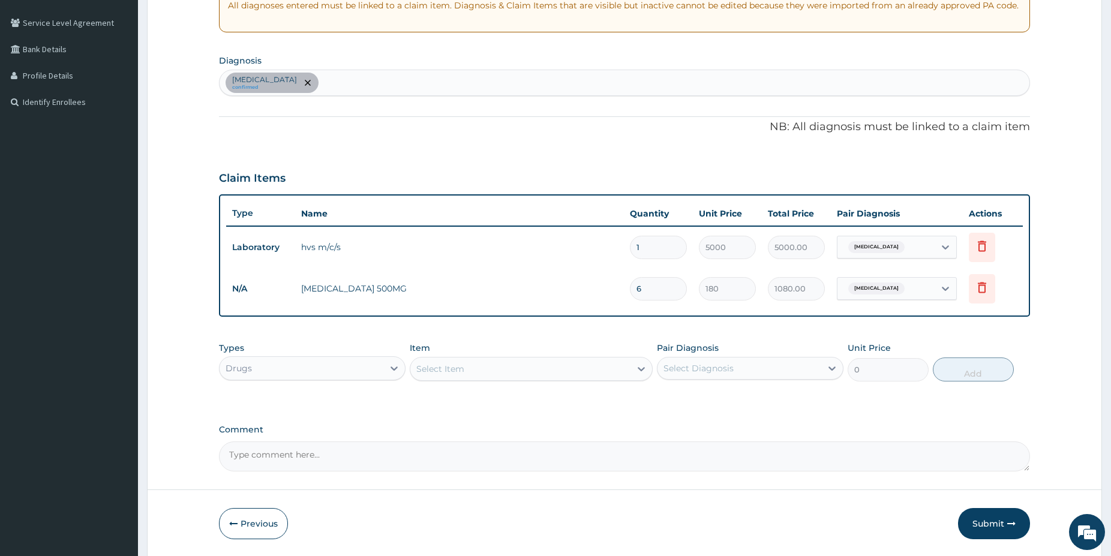  What do you see at coordinates (260, 247) in the screenshot?
I see `td: Laboratory` at bounding box center [260, 247].